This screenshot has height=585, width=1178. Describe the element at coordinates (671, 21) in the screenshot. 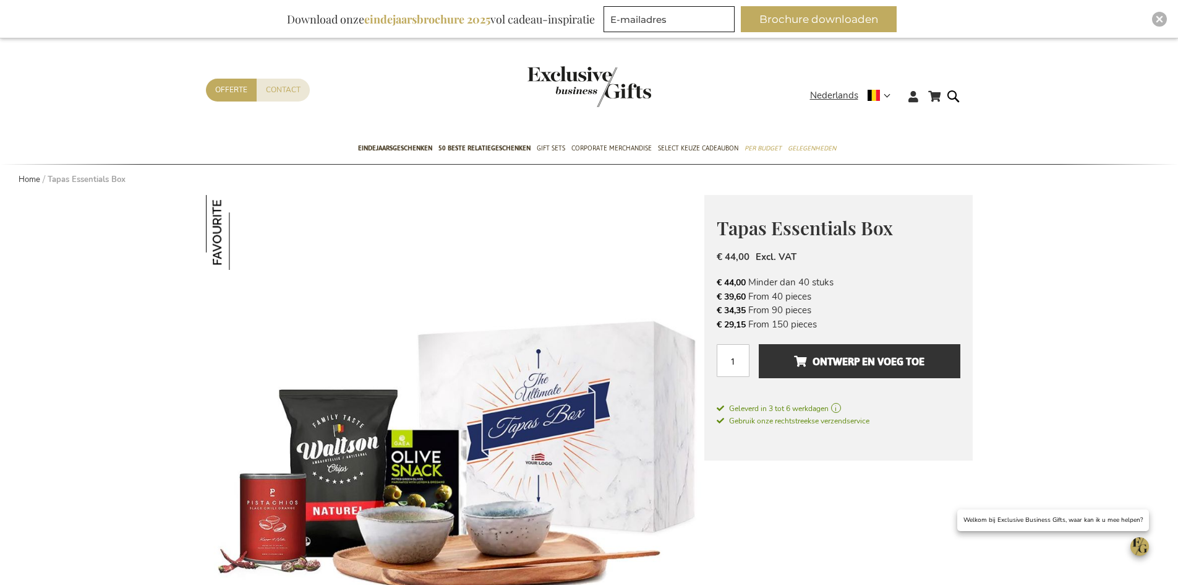

I see `form: marketing offers and promotions` at that location.